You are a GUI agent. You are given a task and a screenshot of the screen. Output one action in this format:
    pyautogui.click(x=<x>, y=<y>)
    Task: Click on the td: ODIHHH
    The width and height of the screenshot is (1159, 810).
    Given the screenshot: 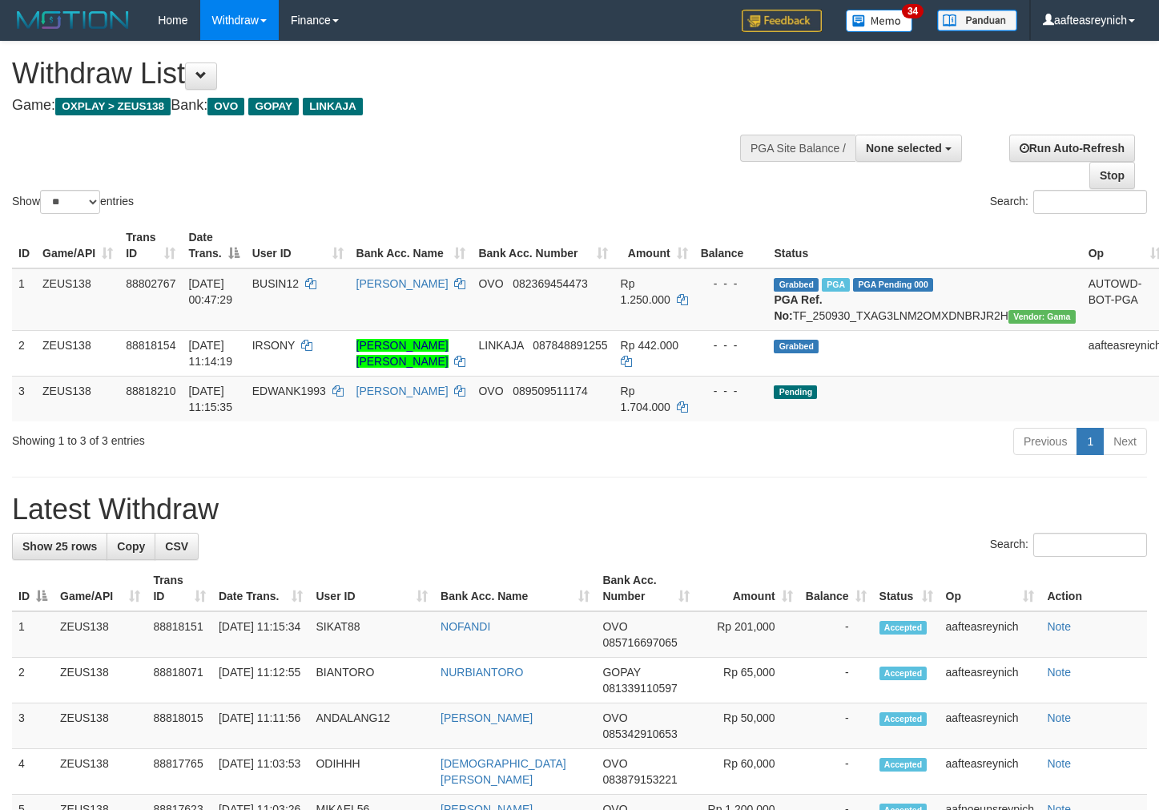 What is the action you would take?
    pyautogui.click(x=372, y=772)
    